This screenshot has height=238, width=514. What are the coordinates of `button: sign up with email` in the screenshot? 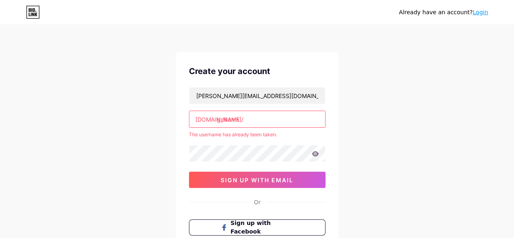 It's located at (257, 180).